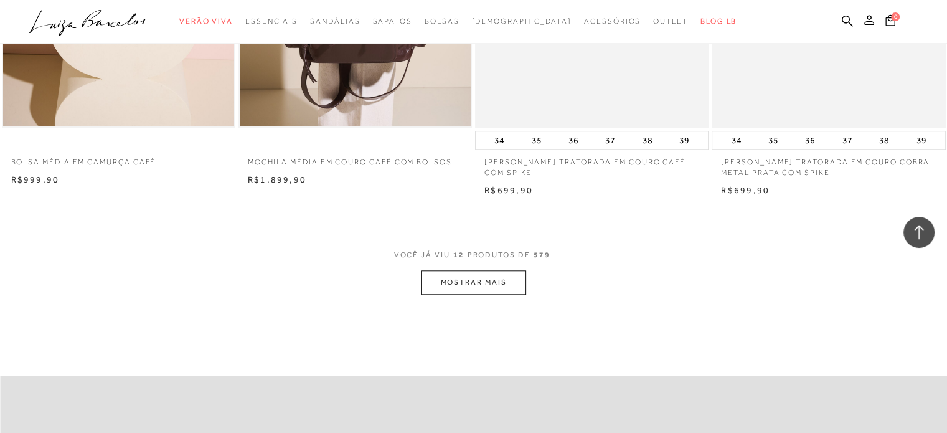 This screenshot has width=947, height=433. What do you see at coordinates (206, 21) in the screenshot?
I see `span: Verão Viva` at bounding box center [206, 21].